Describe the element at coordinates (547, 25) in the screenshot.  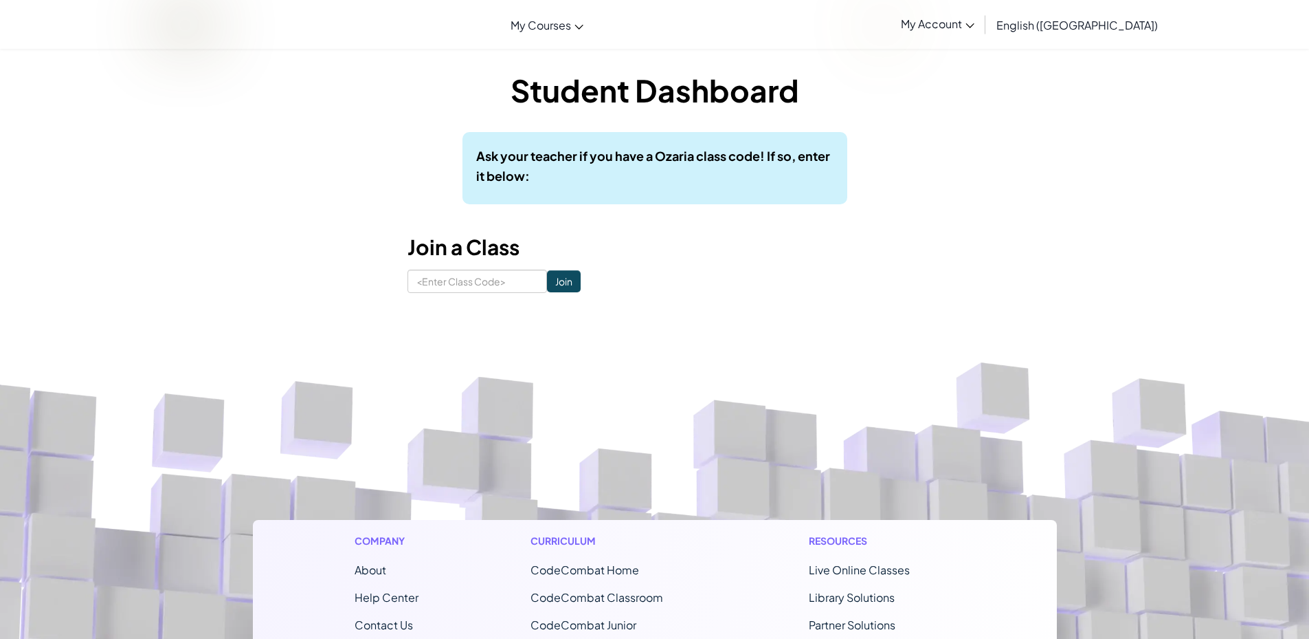
I see `a: My Courses` at that location.